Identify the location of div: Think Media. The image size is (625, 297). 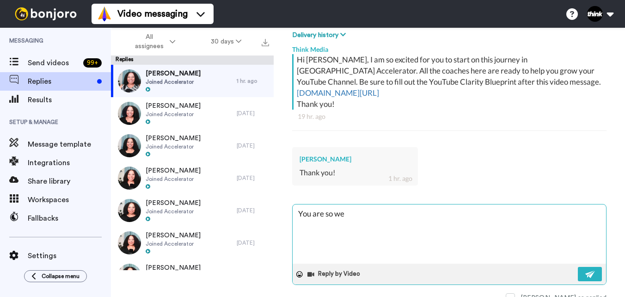
(449, 47).